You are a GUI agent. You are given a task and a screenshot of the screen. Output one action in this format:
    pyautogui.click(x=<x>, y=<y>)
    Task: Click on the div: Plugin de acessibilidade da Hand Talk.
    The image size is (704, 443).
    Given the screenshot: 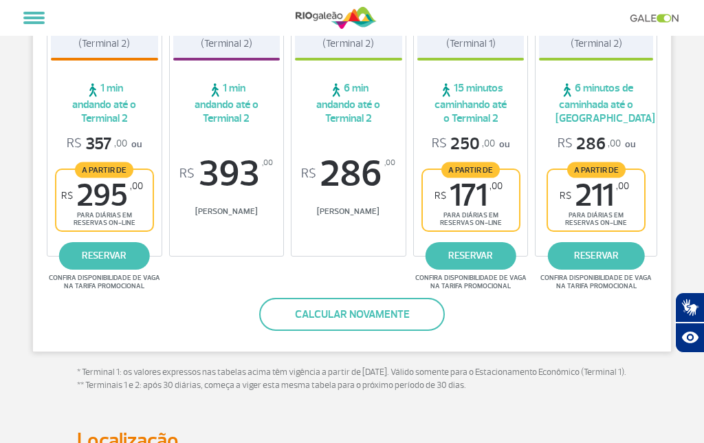 What is the action you would take?
    pyautogui.click(x=689, y=322)
    